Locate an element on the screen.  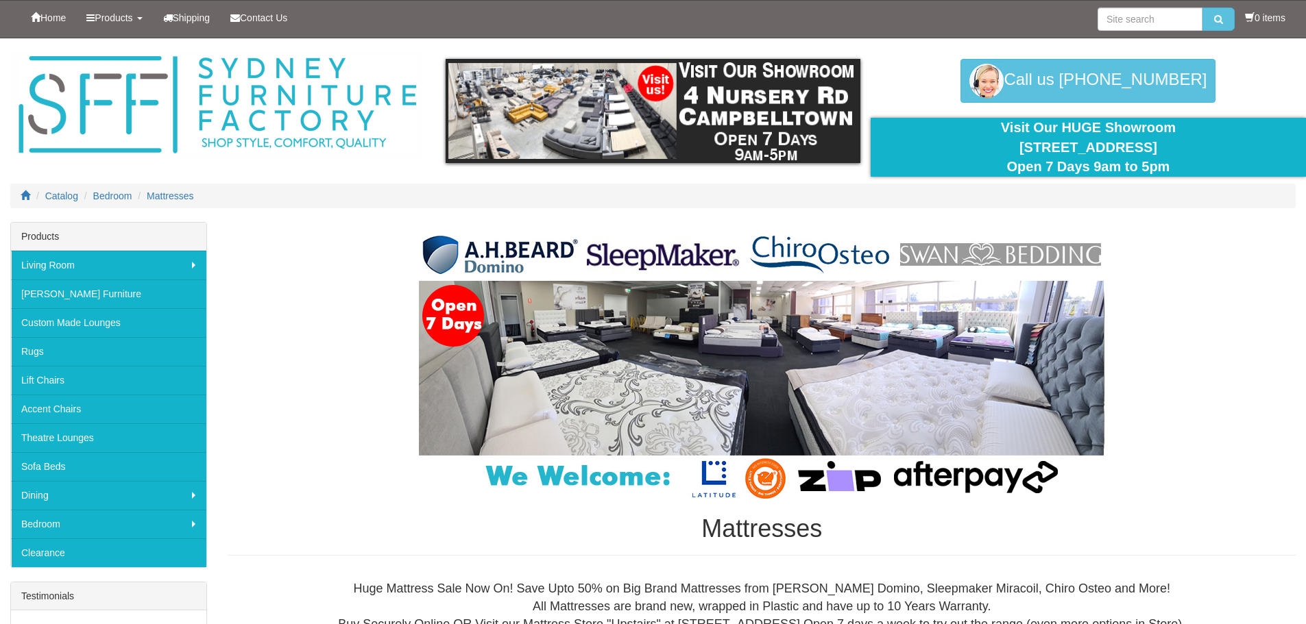
a: Home is located at coordinates (48, 18).